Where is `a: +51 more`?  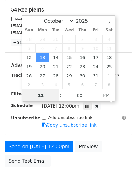
a: +51 more is located at coordinates (24, 43).